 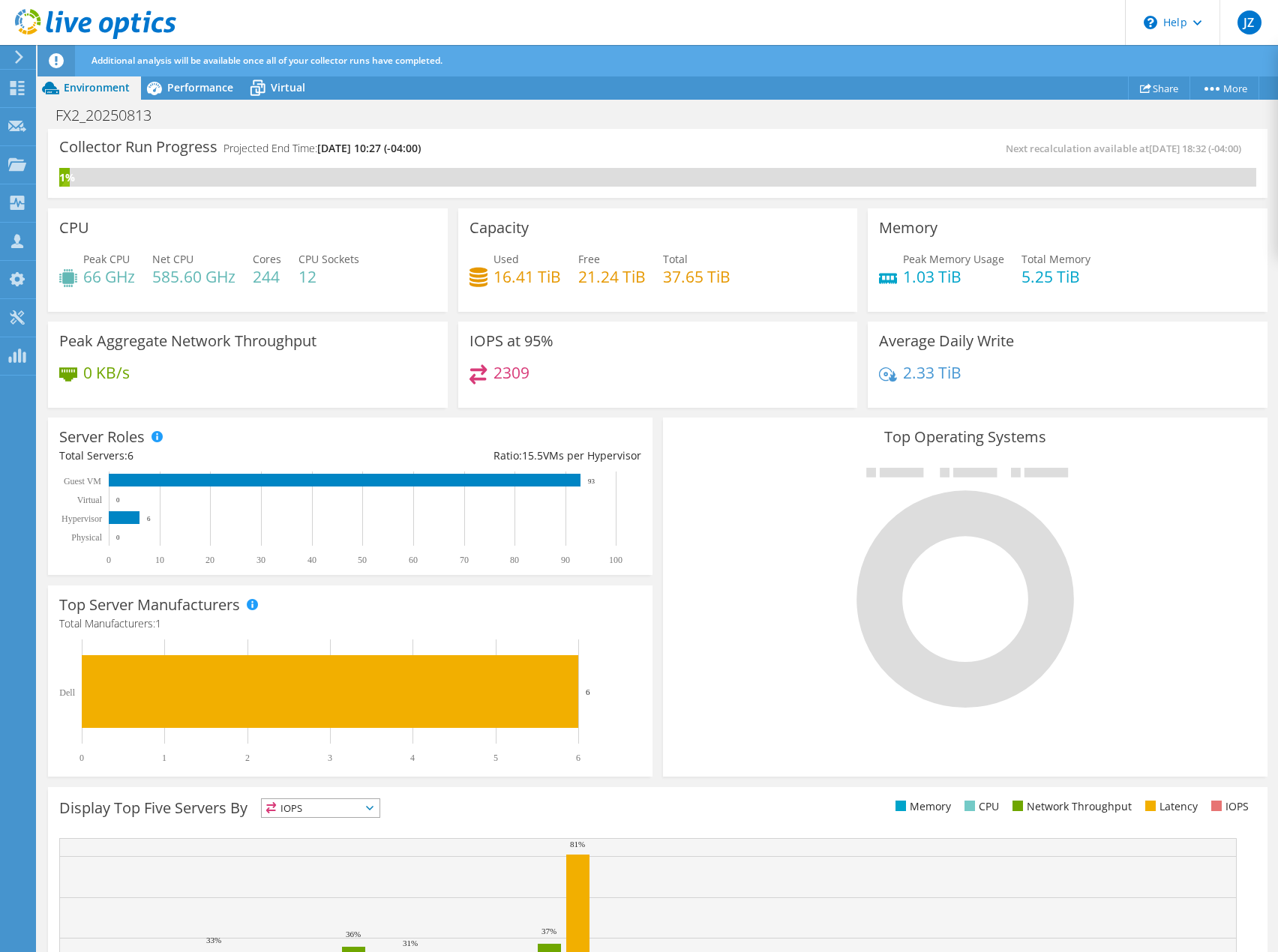 What do you see at coordinates (1056, 258) in the screenshot?
I see `span: Total Memory` at bounding box center [1056, 258].